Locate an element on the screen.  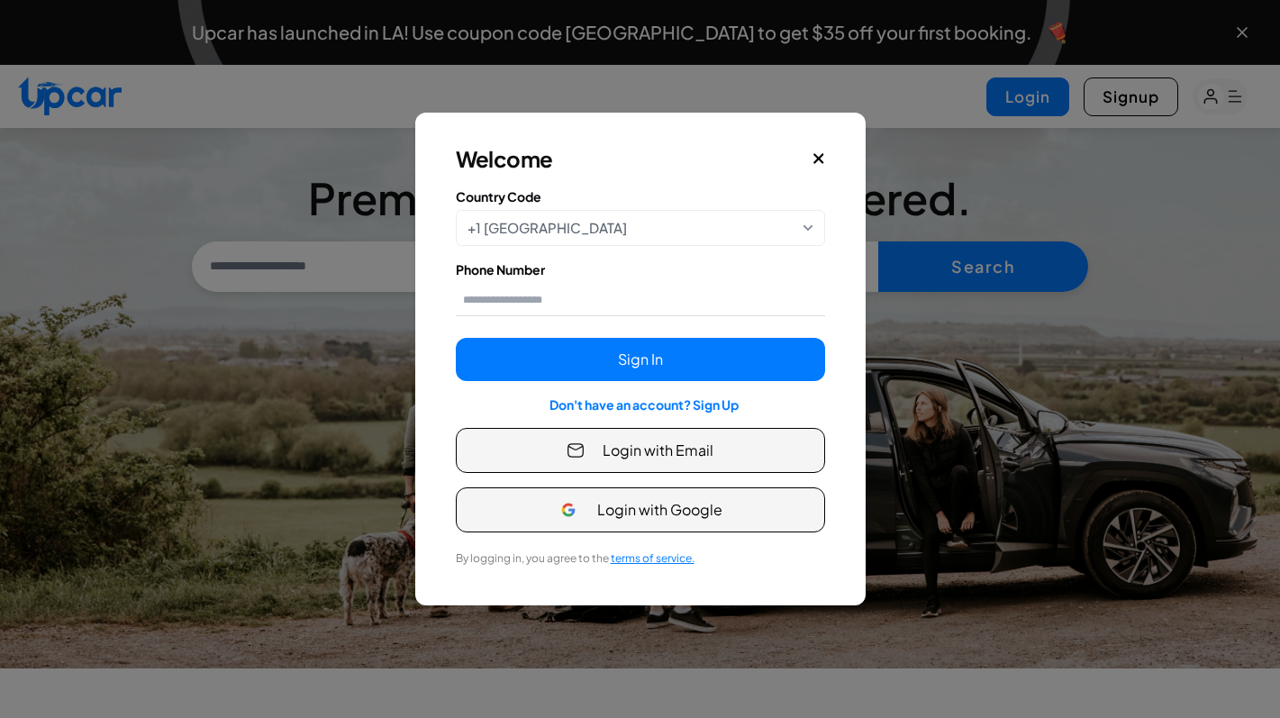
button: Sign In is located at coordinates (640, 359).